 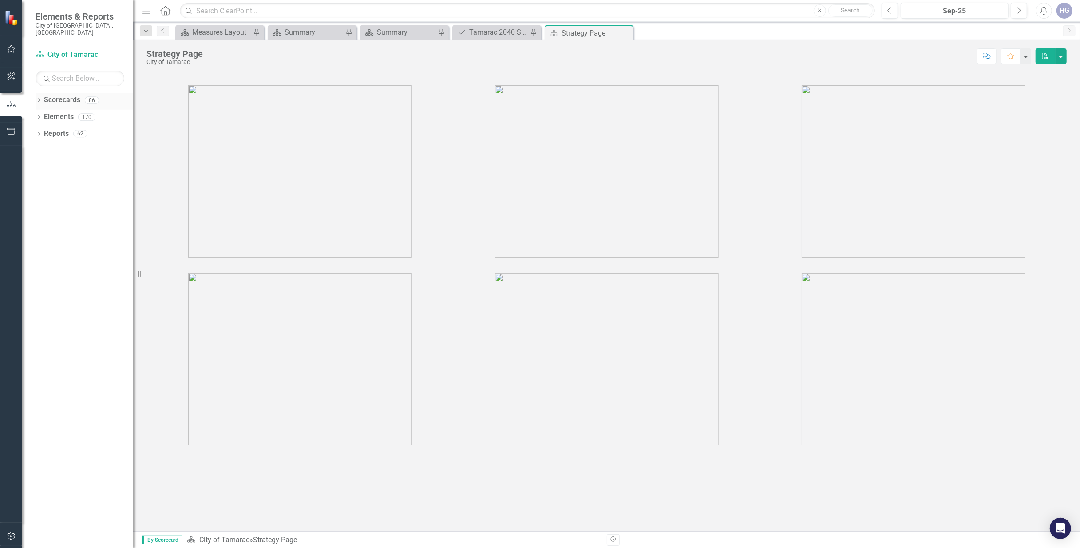 I want to click on a: Measures Layout, so click(x=214, y=32).